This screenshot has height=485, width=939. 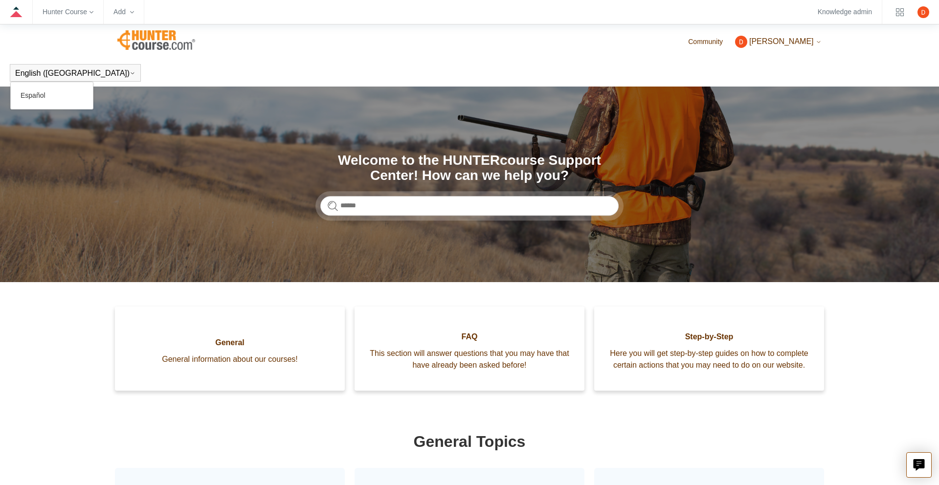 What do you see at coordinates (924, 12) in the screenshot?
I see `zd-hc-trigger: Click your profile icon to open the profile menu` at bounding box center [924, 12].